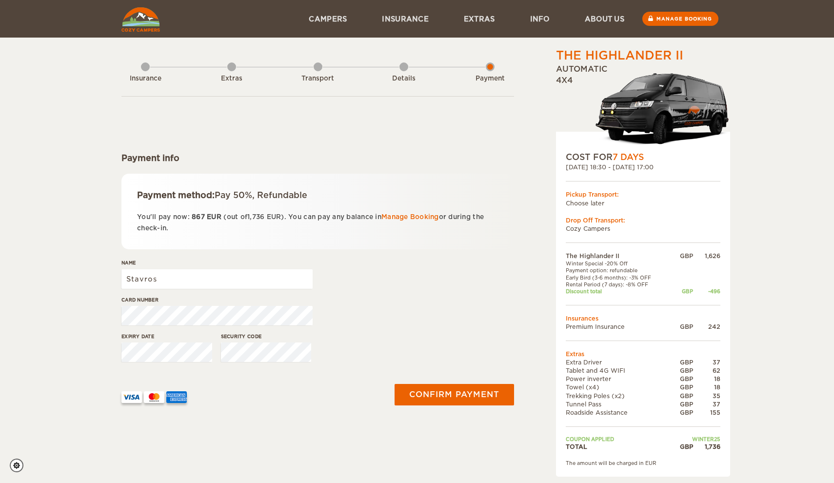 The width and height of the screenshot is (834, 483). I want to click on label: Name, so click(217, 262).